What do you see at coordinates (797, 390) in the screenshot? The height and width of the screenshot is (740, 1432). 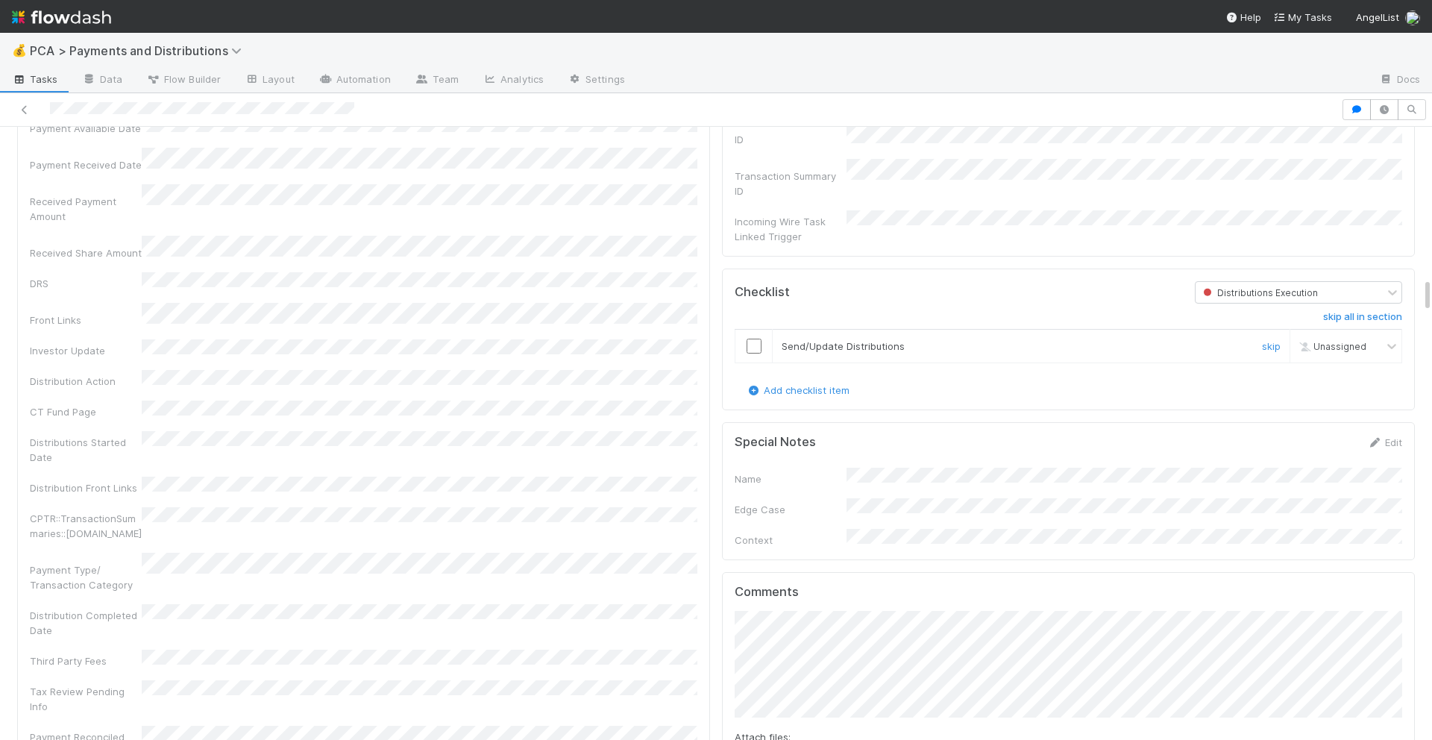 I see `a: Add checklist item` at bounding box center [797, 390].